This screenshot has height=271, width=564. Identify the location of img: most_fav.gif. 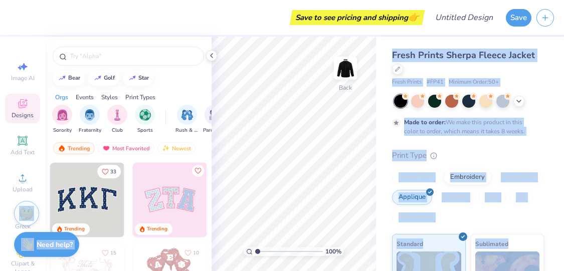
(106, 148).